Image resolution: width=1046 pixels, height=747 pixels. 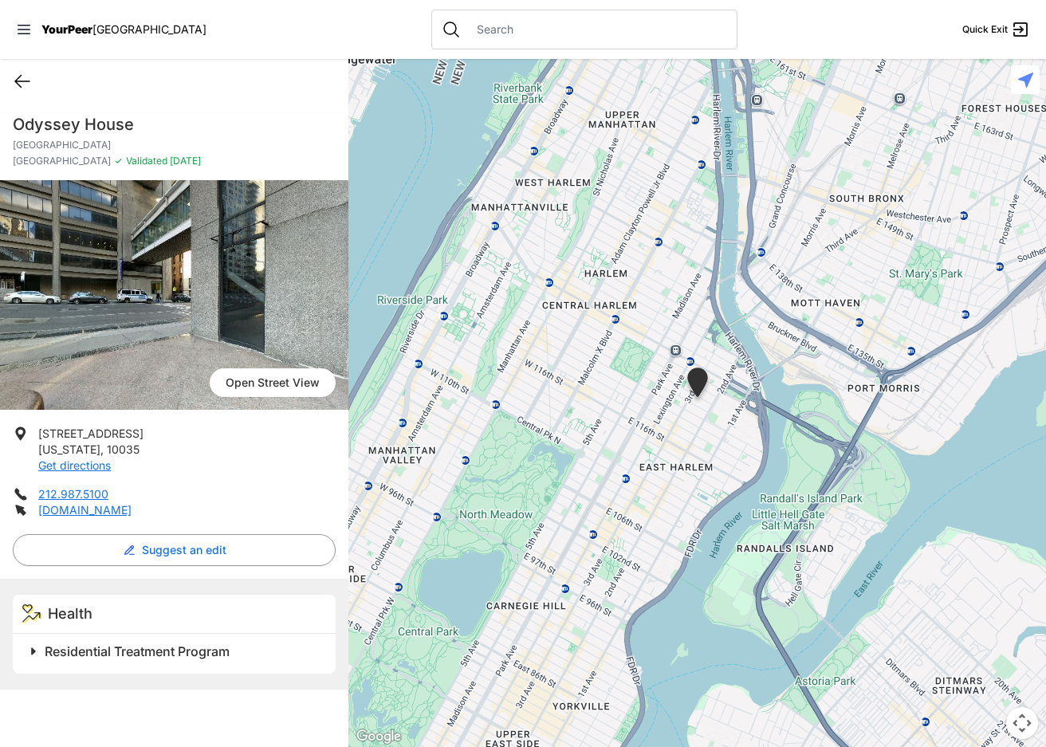 I want to click on div: East Harlem, so click(x=697, y=385).